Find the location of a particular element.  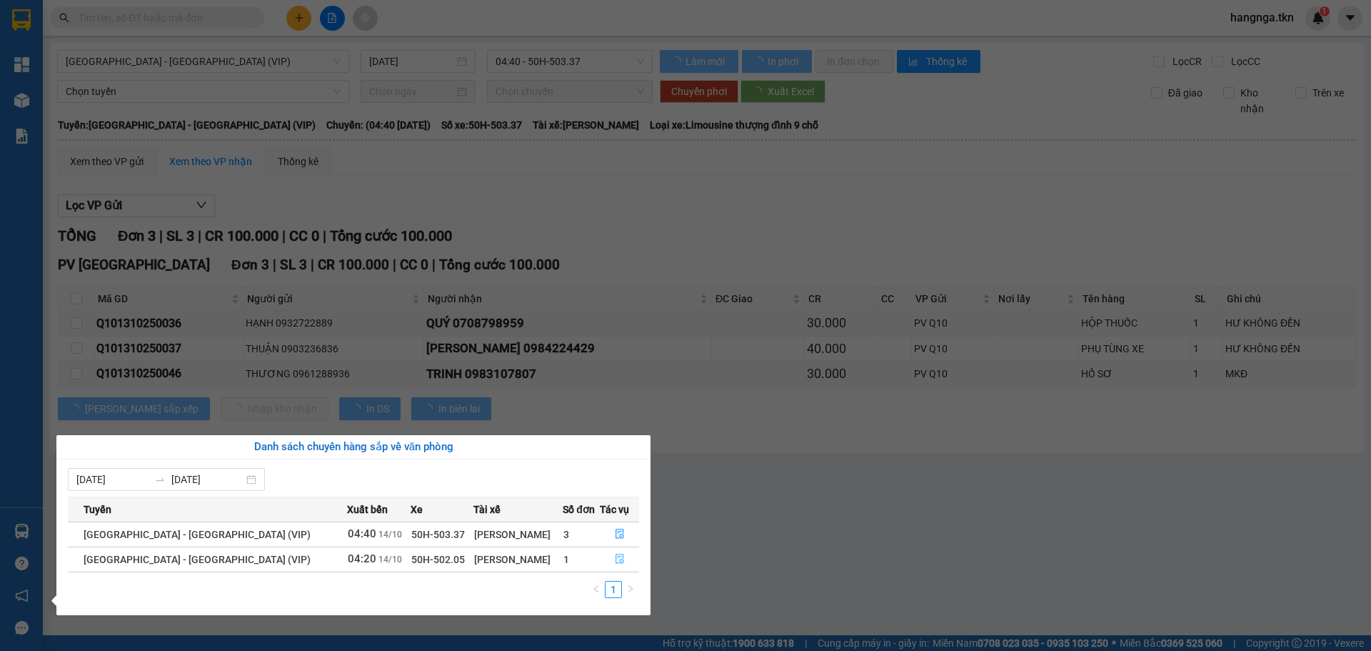

span: swap-right is located at coordinates (160, 479).